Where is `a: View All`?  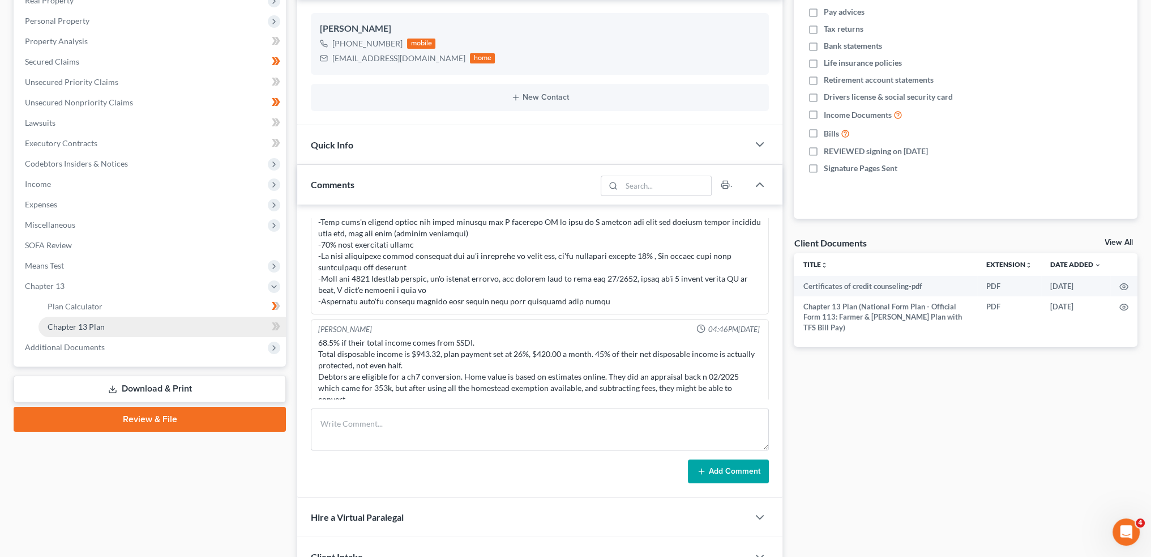 a: View All is located at coordinates (1119, 242).